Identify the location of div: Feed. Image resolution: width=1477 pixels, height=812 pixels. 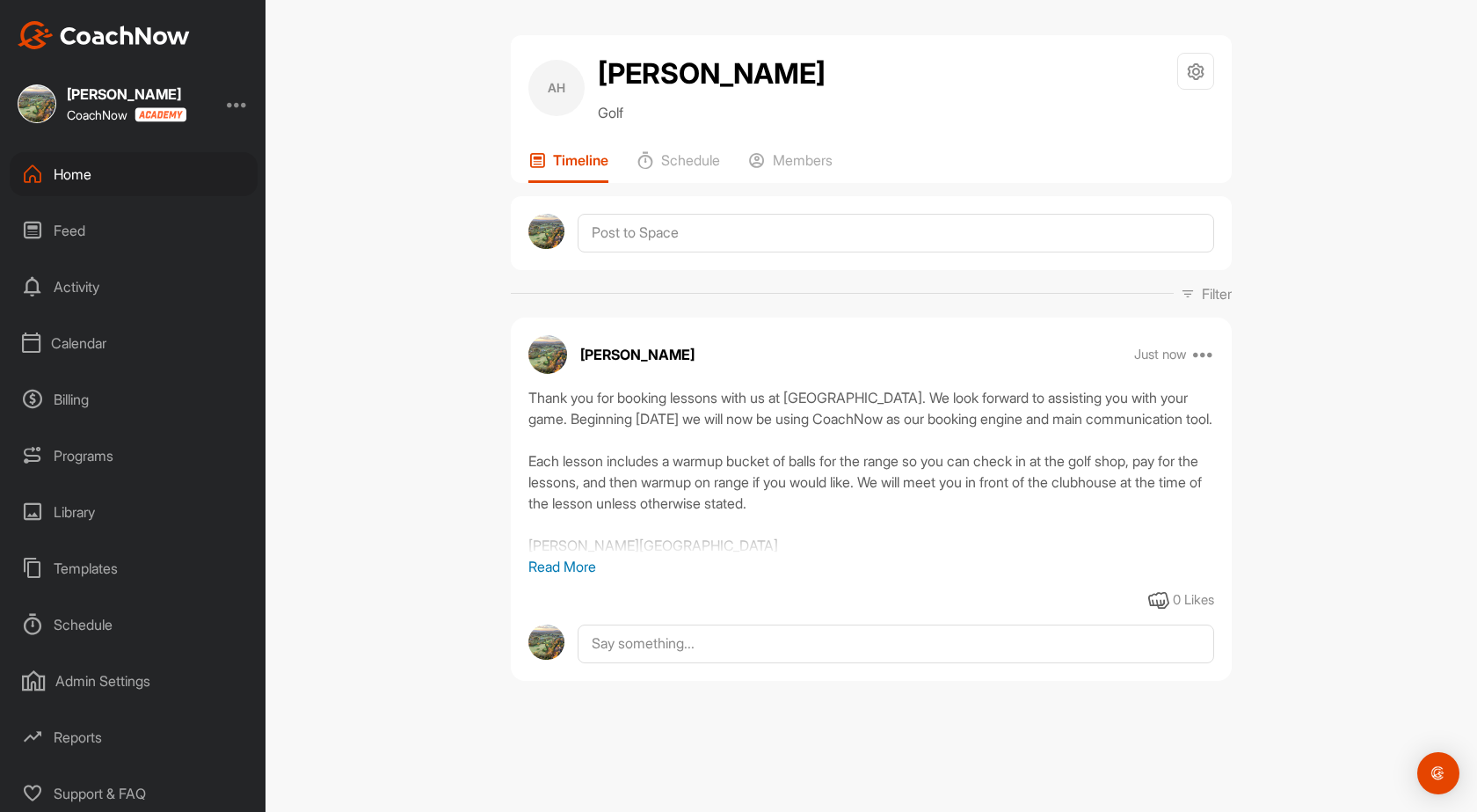
(134, 230).